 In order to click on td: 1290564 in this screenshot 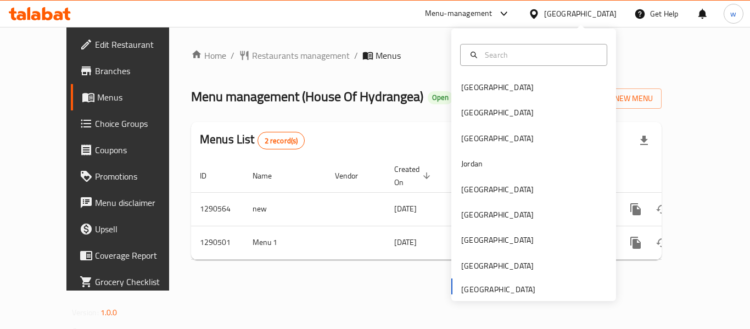, I will do `click(217, 209)`.